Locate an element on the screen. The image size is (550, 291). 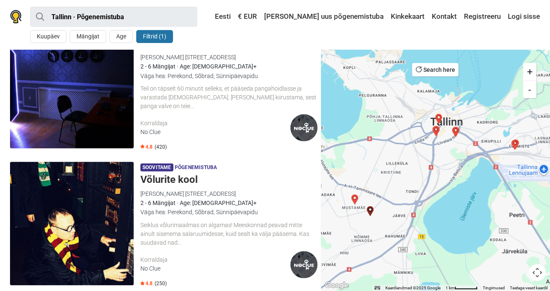
a: Eesti is located at coordinates (220, 17).